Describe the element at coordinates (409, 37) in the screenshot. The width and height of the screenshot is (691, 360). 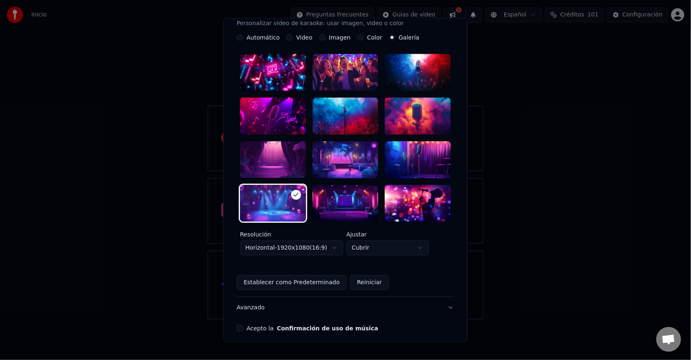
I see `label: Galería` at that location.